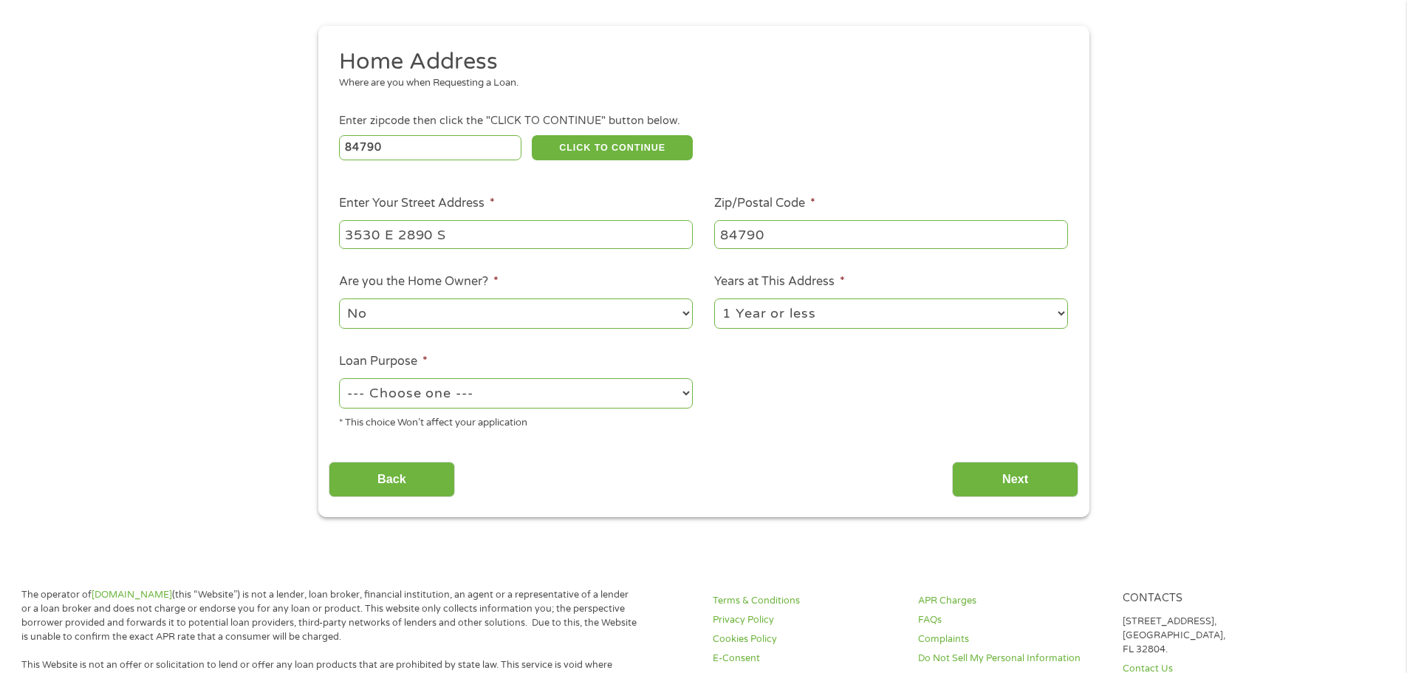 Image resolution: width=1407 pixels, height=673 pixels. I want to click on div: * This choice Won’t affect your application, so click(516, 420).